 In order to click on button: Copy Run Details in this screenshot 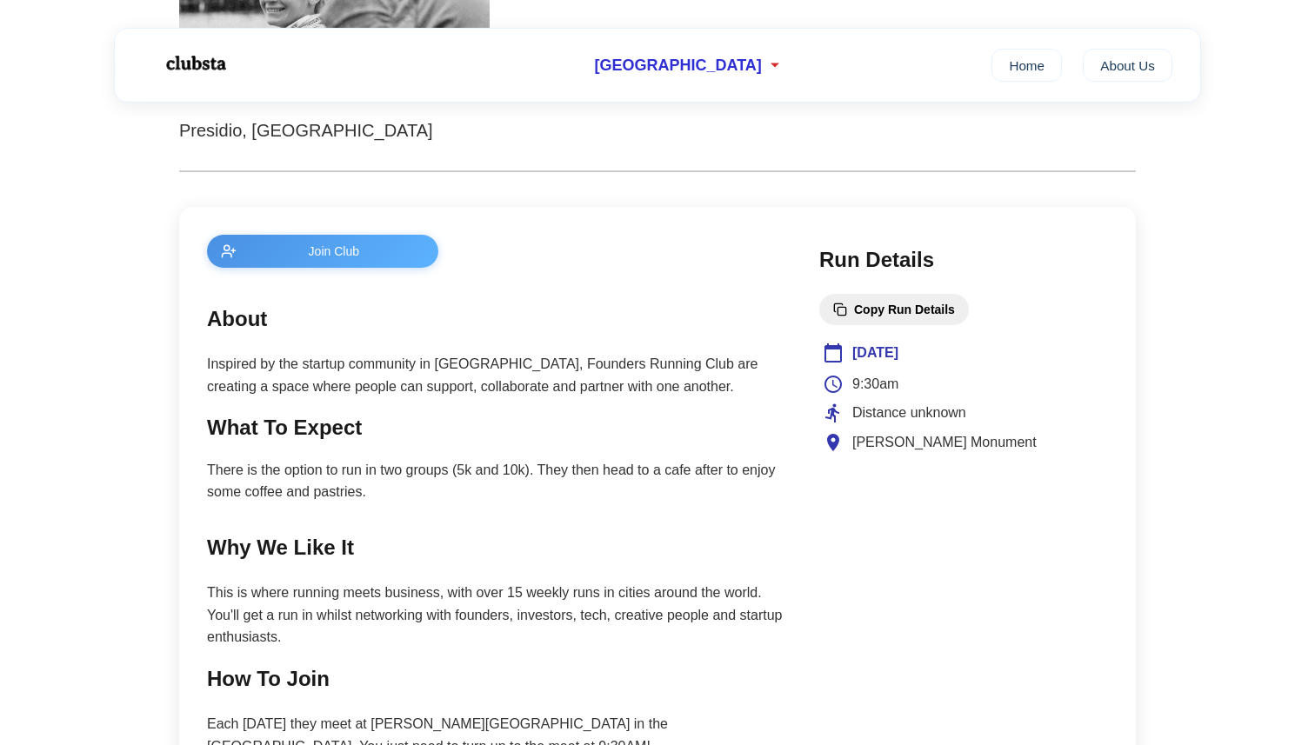, I will do `click(894, 310)`.